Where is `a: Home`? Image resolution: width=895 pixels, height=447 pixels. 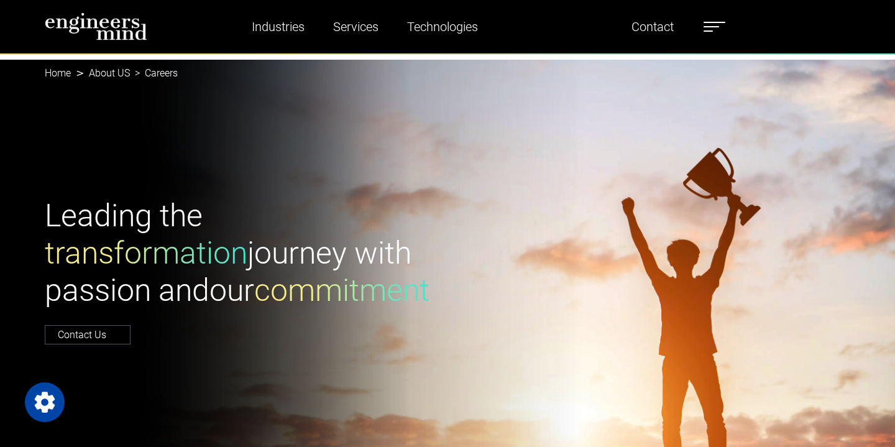 a: Home is located at coordinates (58, 73).